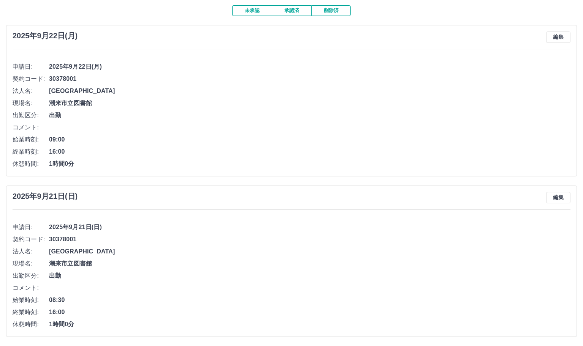  Describe the element at coordinates (310, 228) in the screenshot. I see `span: 2025年9月21日(日)` at that location.